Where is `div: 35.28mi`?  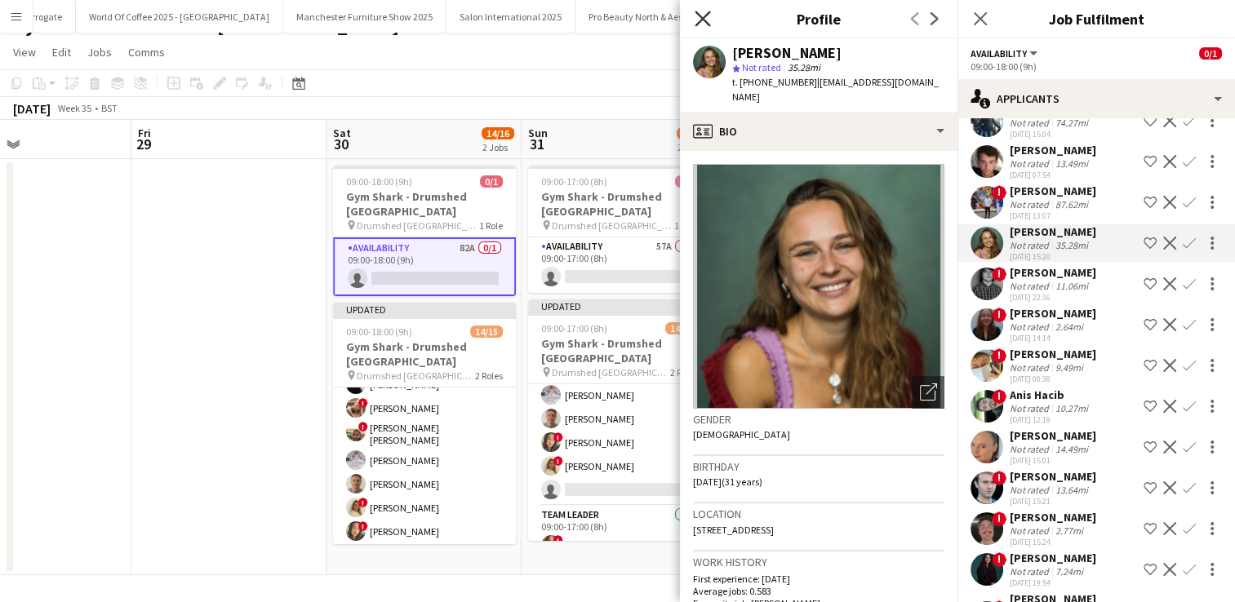 div: 35.28mi is located at coordinates (1072, 245).